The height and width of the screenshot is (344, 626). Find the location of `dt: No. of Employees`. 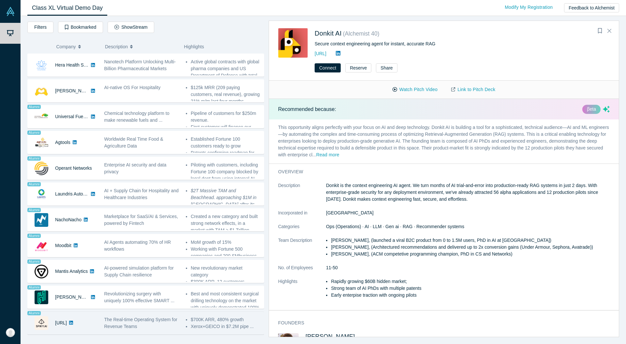

dt: No. of Employees is located at coordinates (302, 271).